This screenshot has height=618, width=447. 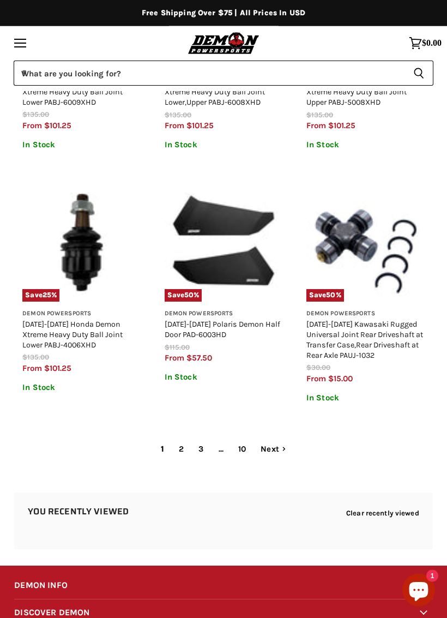 I want to click on span: $15.00, so click(x=340, y=379).